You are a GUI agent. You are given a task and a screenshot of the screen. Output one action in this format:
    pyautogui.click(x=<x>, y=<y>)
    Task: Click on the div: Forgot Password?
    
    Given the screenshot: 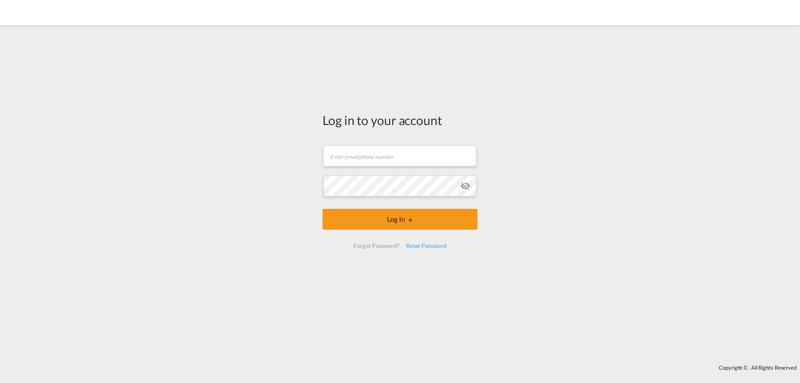 What is the action you would take?
    pyautogui.click(x=376, y=246)
    